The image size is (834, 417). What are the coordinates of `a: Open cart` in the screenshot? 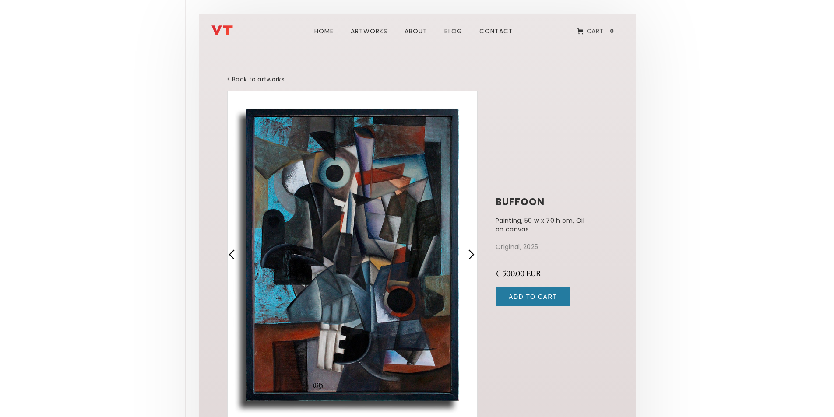 It's located at (597, 31).